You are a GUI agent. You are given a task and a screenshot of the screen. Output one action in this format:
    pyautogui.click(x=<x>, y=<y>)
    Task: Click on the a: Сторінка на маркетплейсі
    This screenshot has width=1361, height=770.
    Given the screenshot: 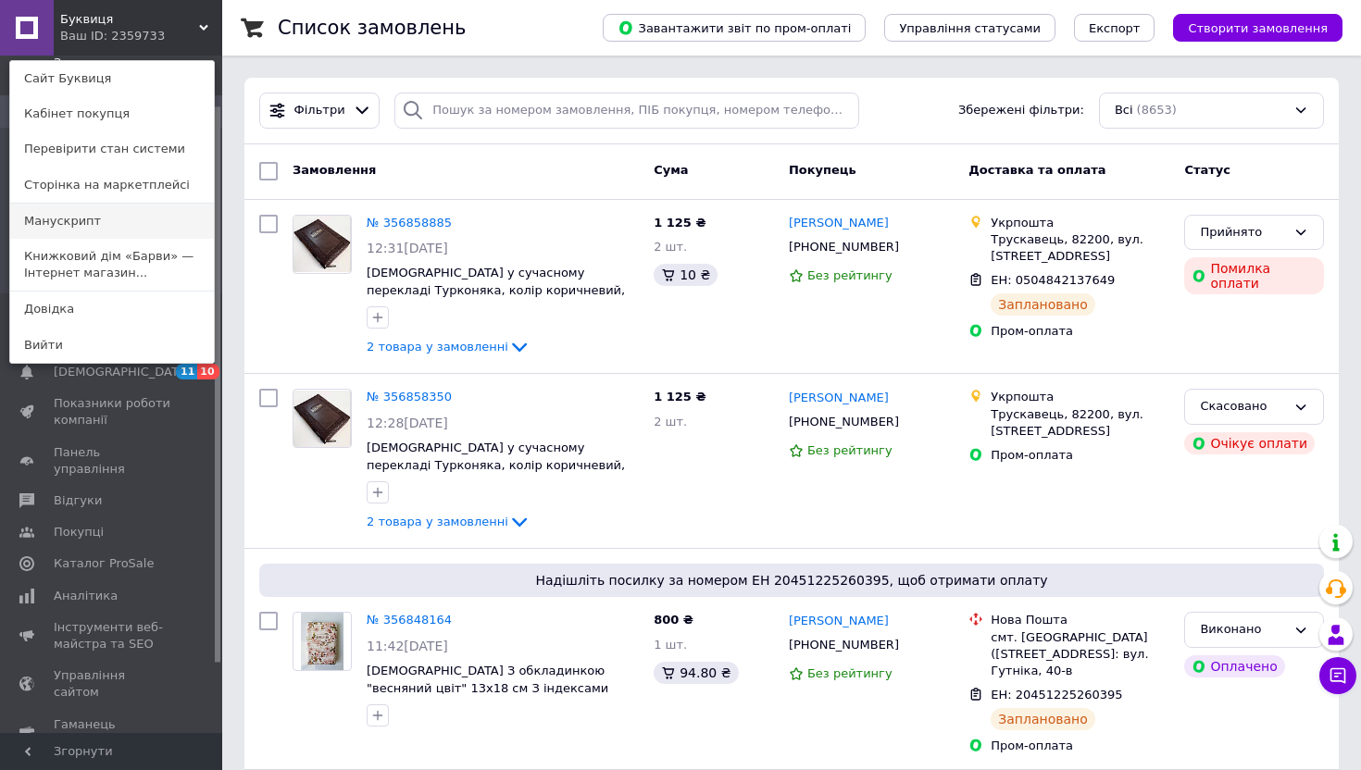 What is the action you would take?
    pyautogui.click(x=112, y=185)
    